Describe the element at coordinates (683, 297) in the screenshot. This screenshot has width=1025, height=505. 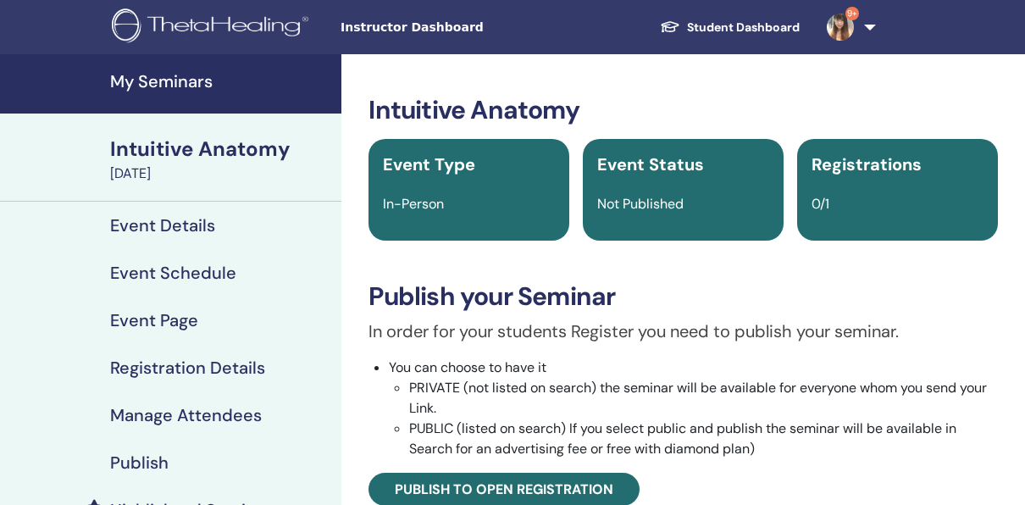
I see `h3: Publish your Seminar` at that location.